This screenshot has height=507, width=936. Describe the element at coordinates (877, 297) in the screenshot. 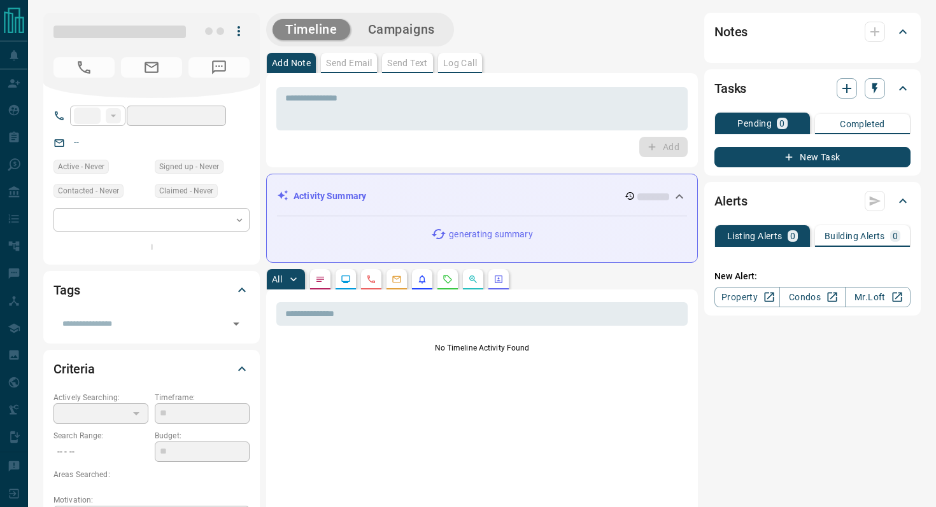

I see `a: Mr.Loft` at that location.